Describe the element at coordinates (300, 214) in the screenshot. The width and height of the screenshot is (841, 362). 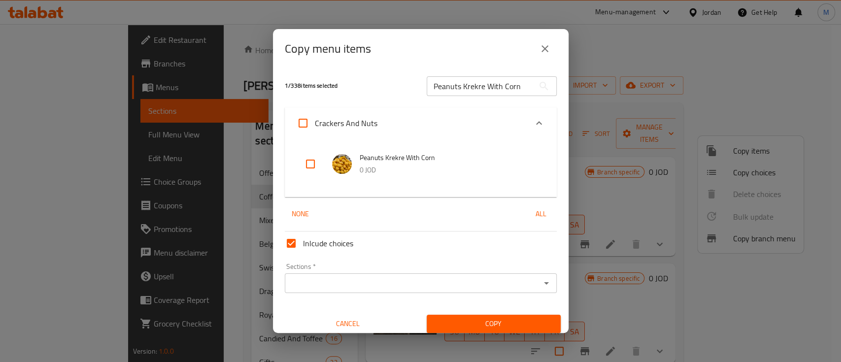
I see `button: None` at that location.